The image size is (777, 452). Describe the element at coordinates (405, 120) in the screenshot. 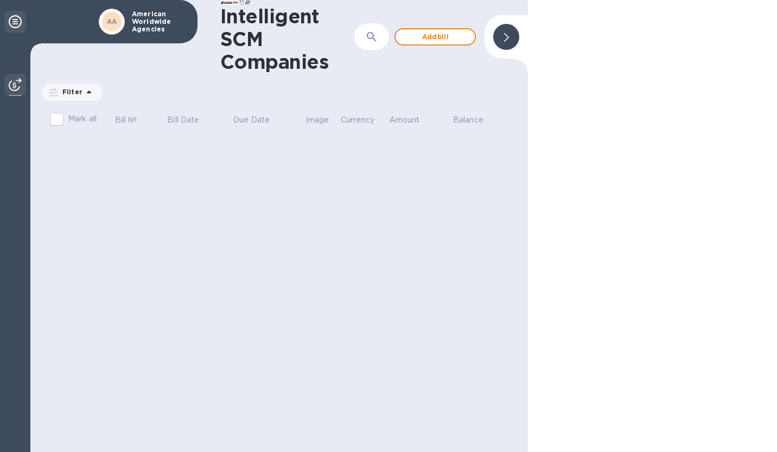

I see `p: Amount` at that location.